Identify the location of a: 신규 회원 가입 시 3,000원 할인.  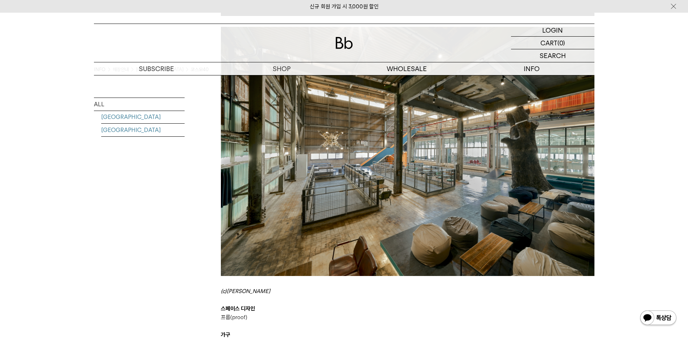
(344, 7).